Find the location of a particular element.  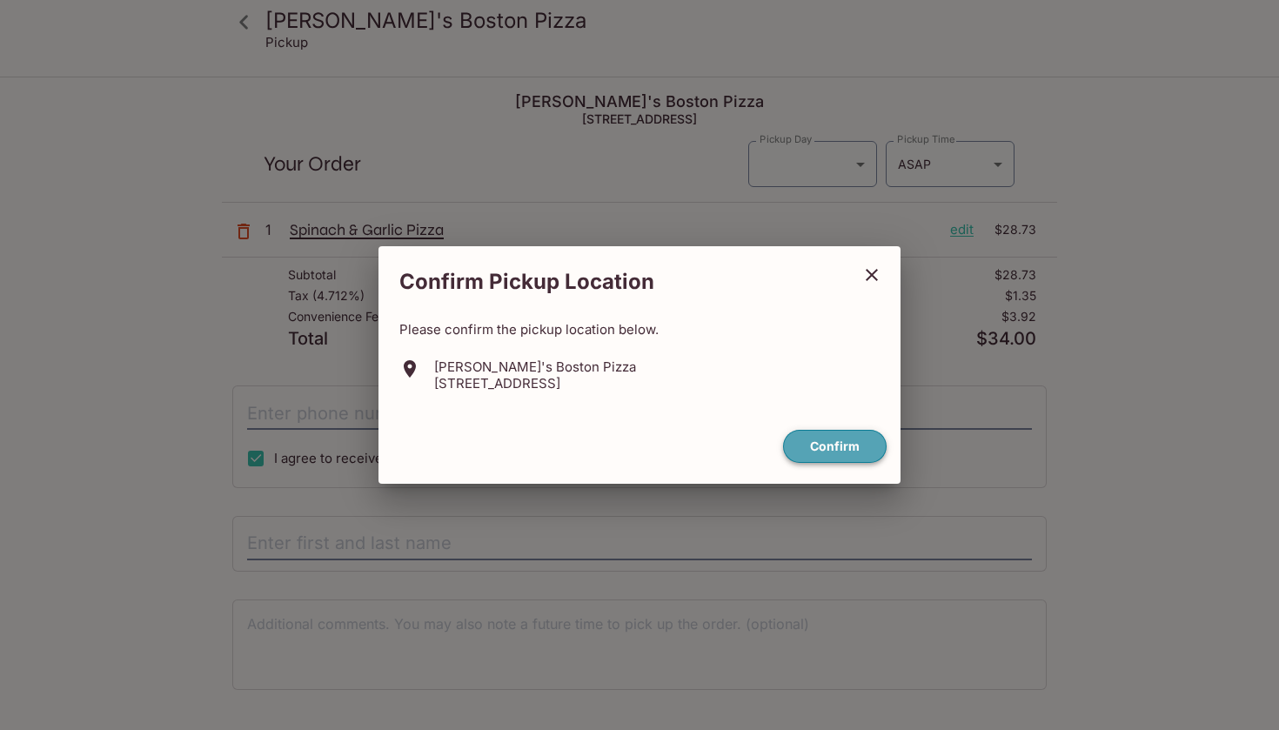

h2: Confirm Pickup Location is located at coordinates (614, 282).